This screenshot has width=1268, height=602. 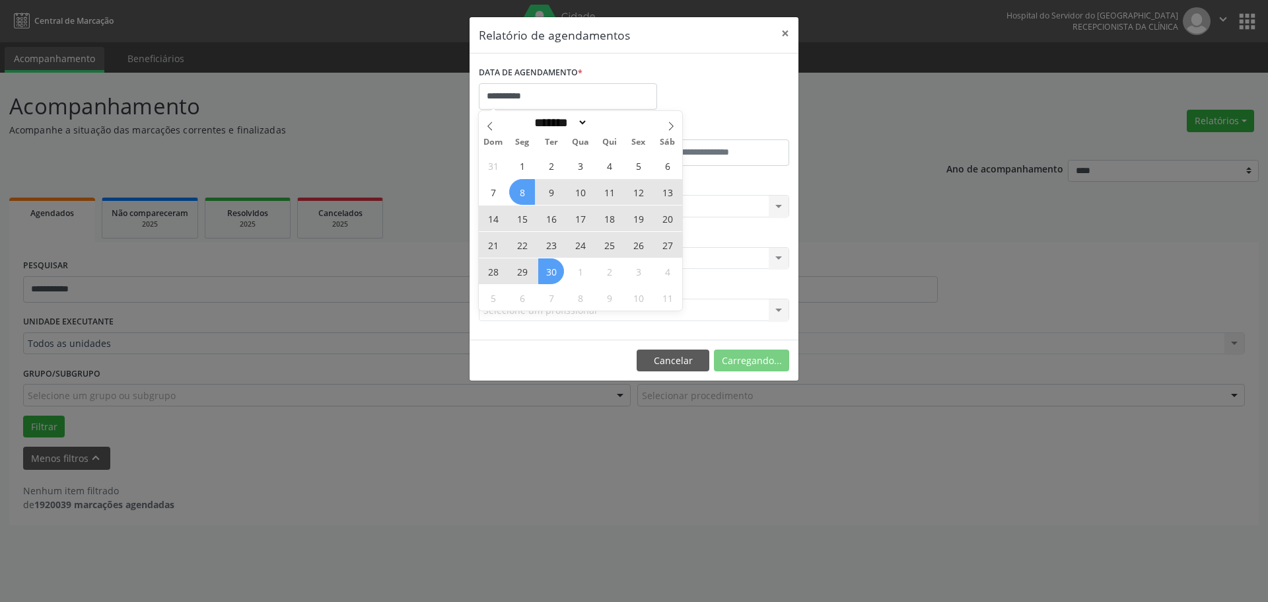 What do you see at coordinates (551, 297) in the screenshot?
I see `span: Outubro 7, 2025` at bounding box center [551, 297].